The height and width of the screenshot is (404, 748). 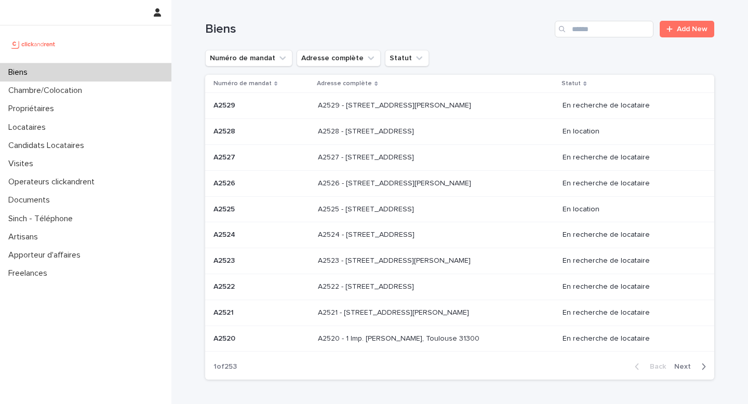 I want to click on p: A2524, so click(x=225, y=234).